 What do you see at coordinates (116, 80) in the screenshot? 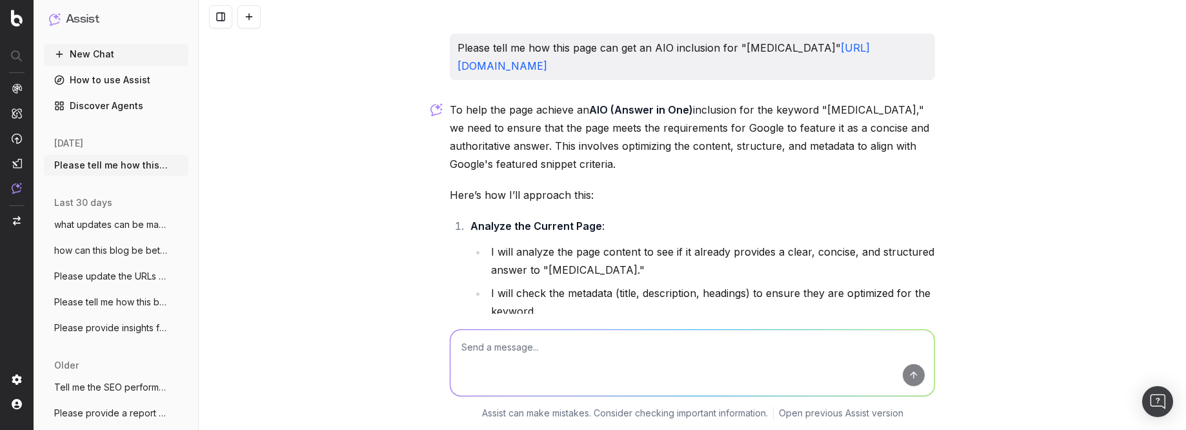
I see `a: How to use Assist` at bounding box center [116, 80].